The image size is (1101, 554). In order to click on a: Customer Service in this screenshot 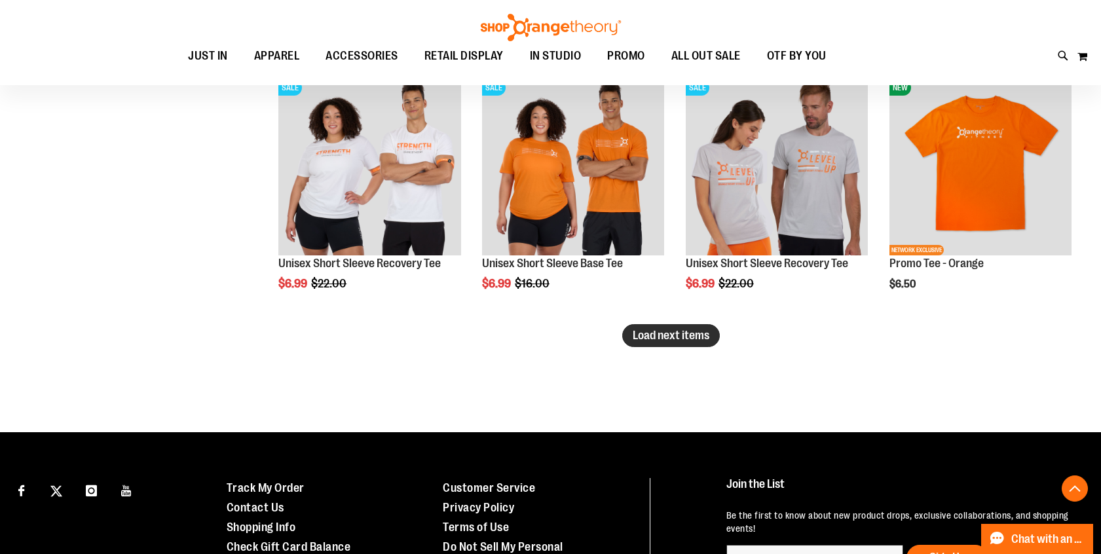, I will do `click(489, 488)`.